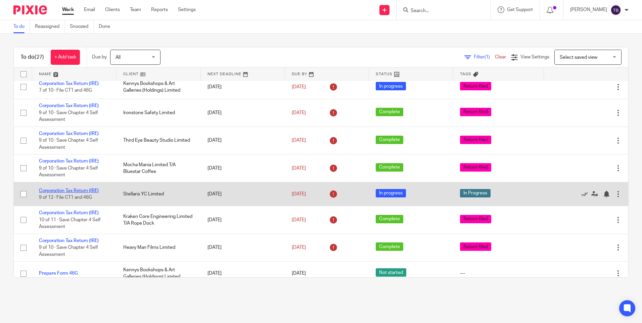  What do you see at coordinates (391, 272) in the screenshot?
I see `span: Not started` at bounding box center [391, 272].